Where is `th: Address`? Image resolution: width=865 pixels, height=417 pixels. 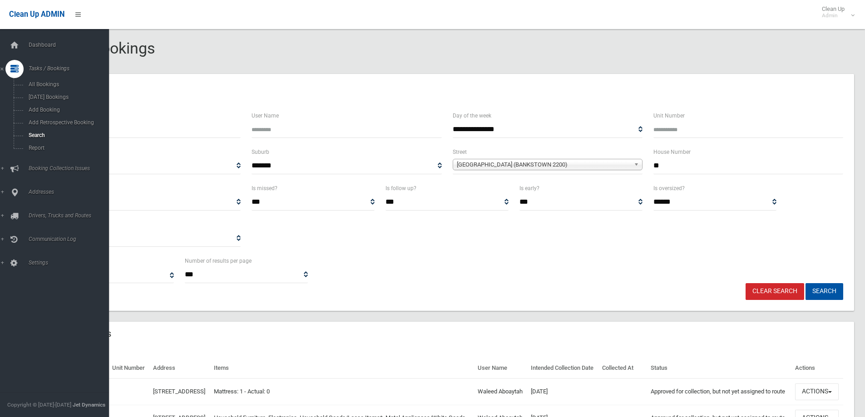
th: Address is located at coordinates (180, 368).